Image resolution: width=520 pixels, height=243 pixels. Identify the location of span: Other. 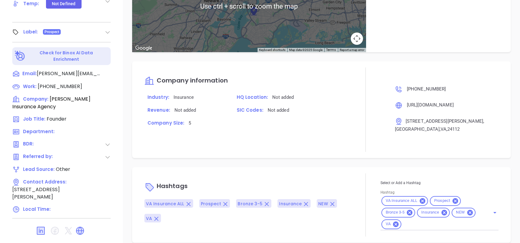
(63, 169).